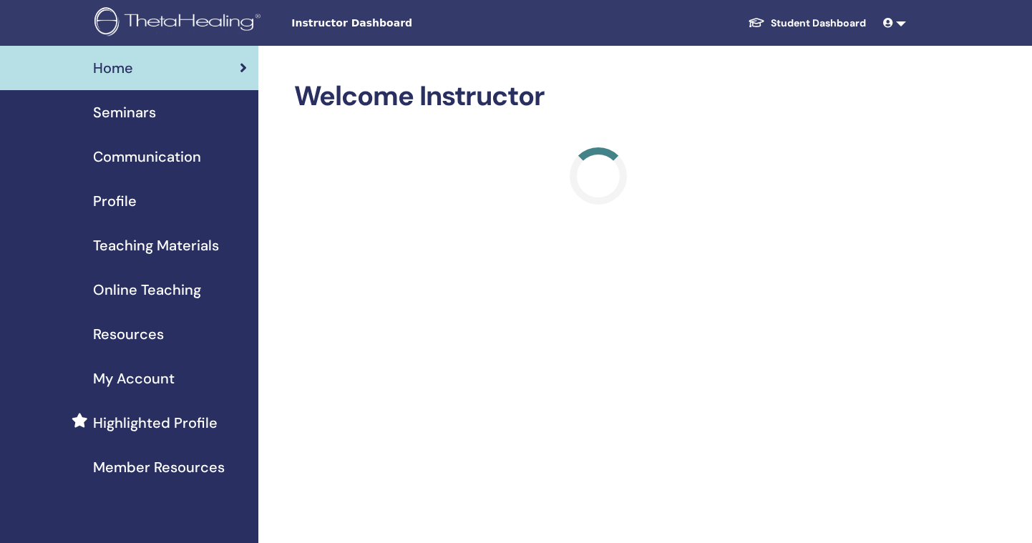  Describe the element at coordinates (159, 467) in the screenshot. I see `span: Member Resources` at that location.